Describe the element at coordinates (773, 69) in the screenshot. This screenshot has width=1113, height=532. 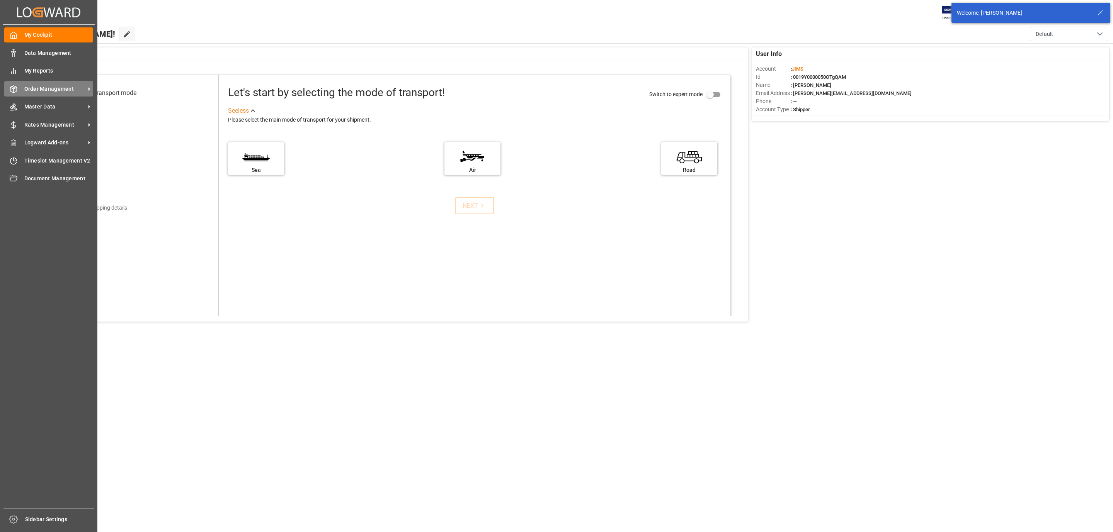
I see `span: Account` at that location.